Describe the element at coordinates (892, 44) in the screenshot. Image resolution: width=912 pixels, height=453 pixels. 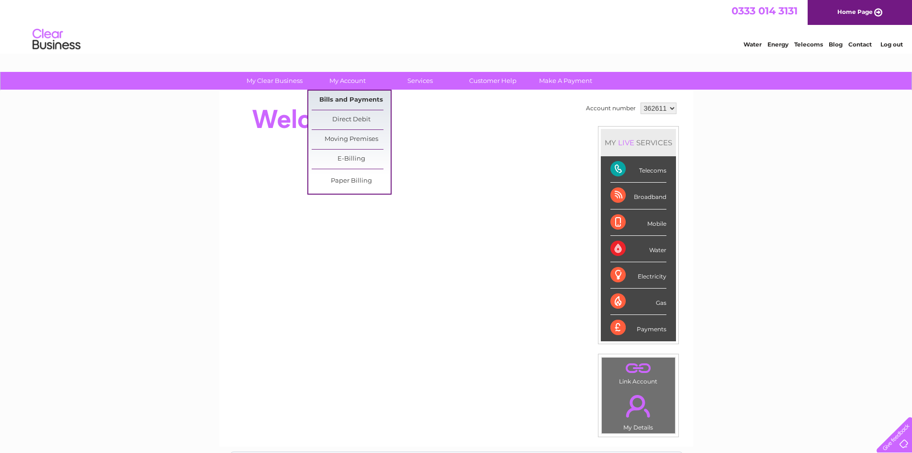
I see `a: Log out` at that location.